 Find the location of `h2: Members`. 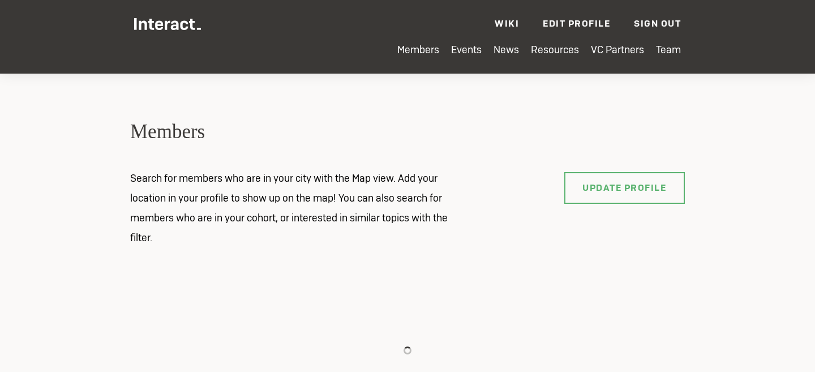

h2: Members is located at coordinates (408, 132).